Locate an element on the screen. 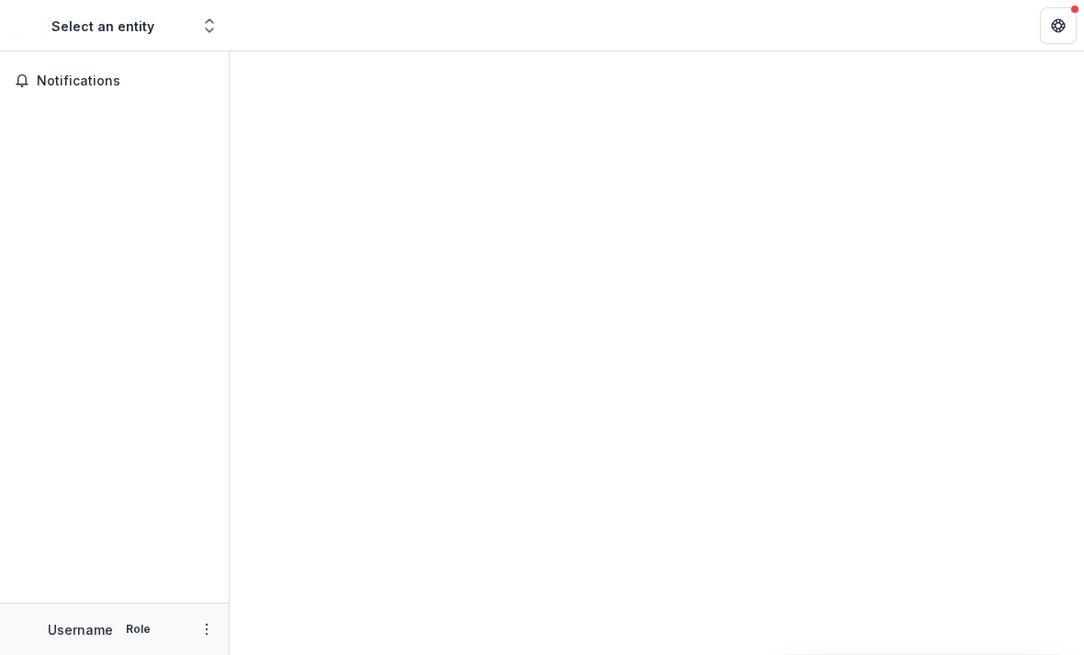 The image size is (1084, 655). button: Notifications is located at coordinates (114, 81).